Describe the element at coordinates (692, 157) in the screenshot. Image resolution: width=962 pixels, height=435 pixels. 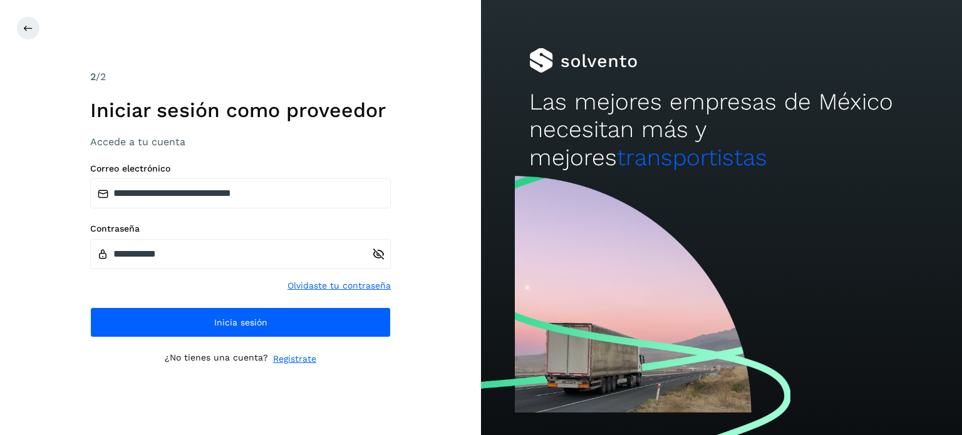
I see `span: transportistas` at that location.